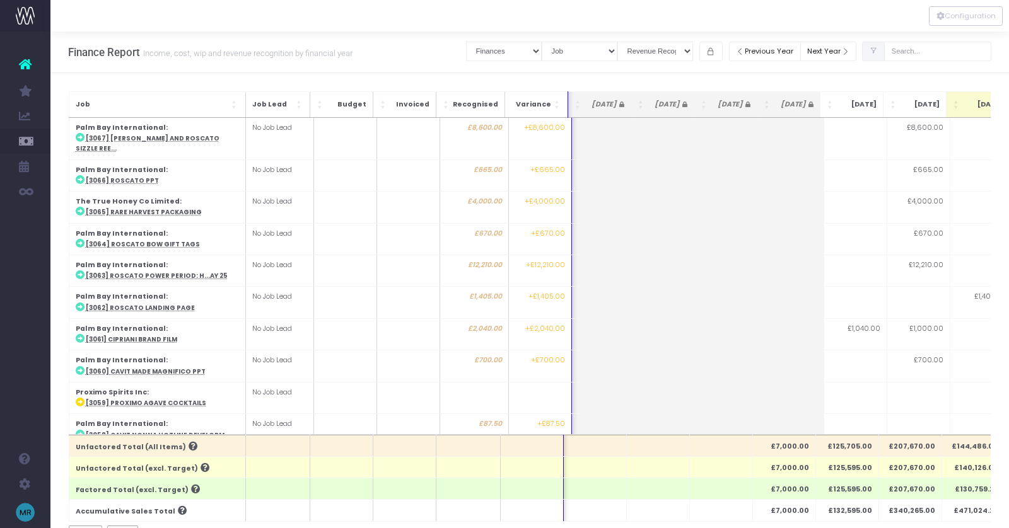  Describe the element at coordinates (320, 105) in the screenshot. I see `span: Budget: Activate to sort` at that location.